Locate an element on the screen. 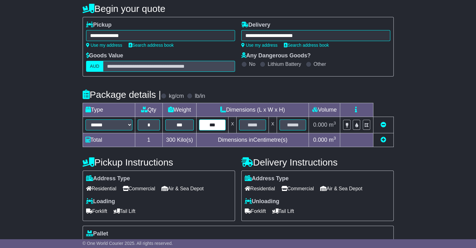 Image resolution: width=476 pixels, height=248 pixels. label: Unloading is located at coordinates (262, 201).